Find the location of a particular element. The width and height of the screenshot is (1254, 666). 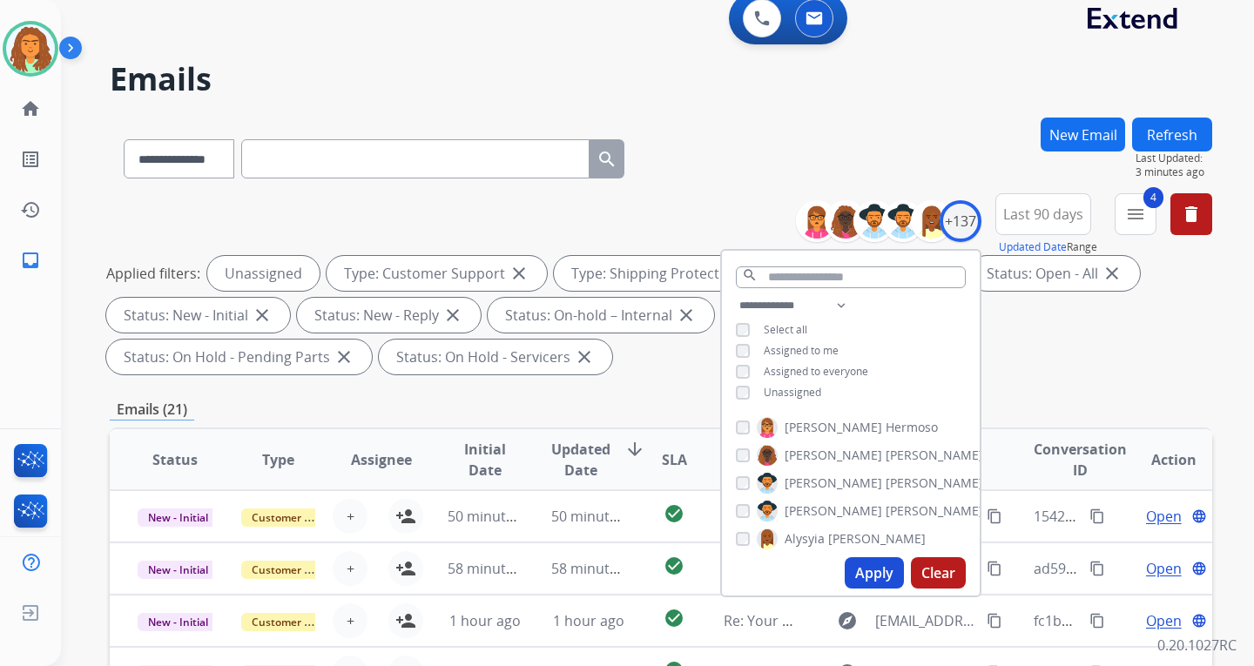

mat-icon: delete is located at coordinates (1191, 214).